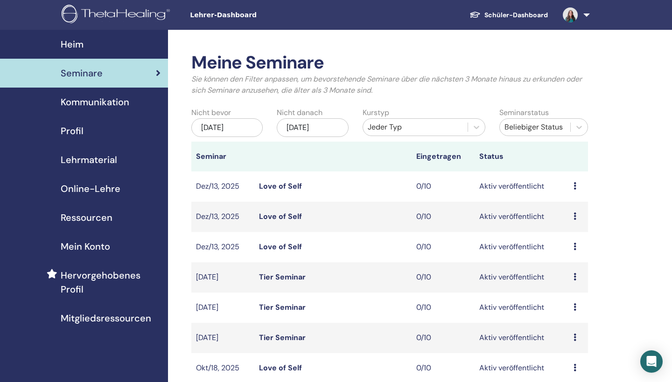  What do you see at coordinates (72, 131) in the screenshot?
I see `span: Profil` at bounding box center [72, 131].